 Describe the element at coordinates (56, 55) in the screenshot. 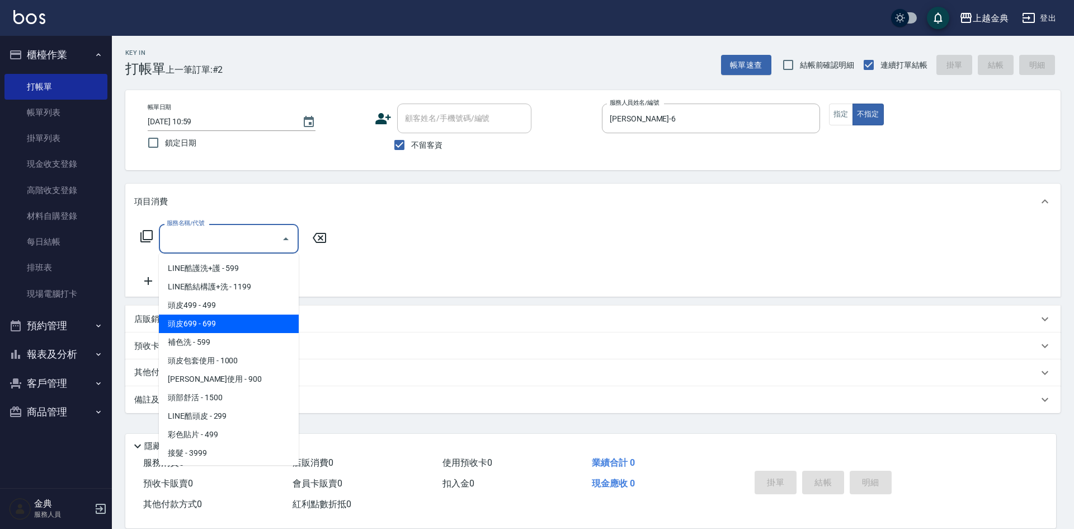

I see `button: 櫃檯作業` at that location.